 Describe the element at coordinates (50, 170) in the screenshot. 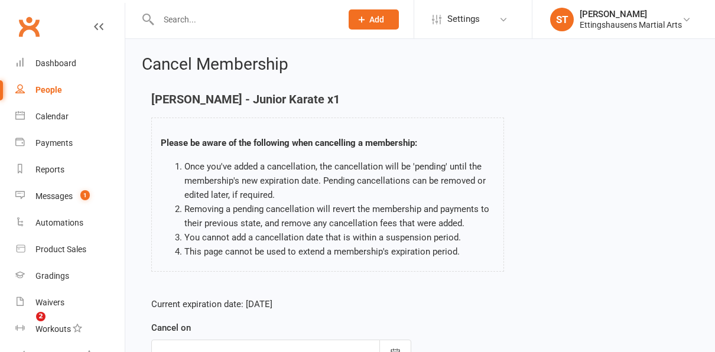

I see `div: Reports` at that location.